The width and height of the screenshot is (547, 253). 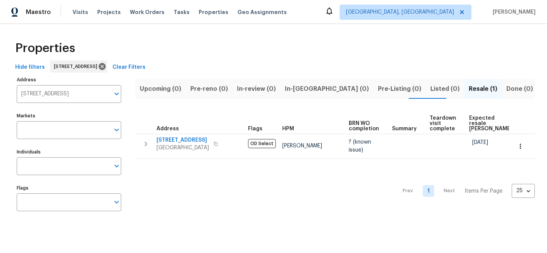 I want to click on label: Flags, so click(x=69, y=188).